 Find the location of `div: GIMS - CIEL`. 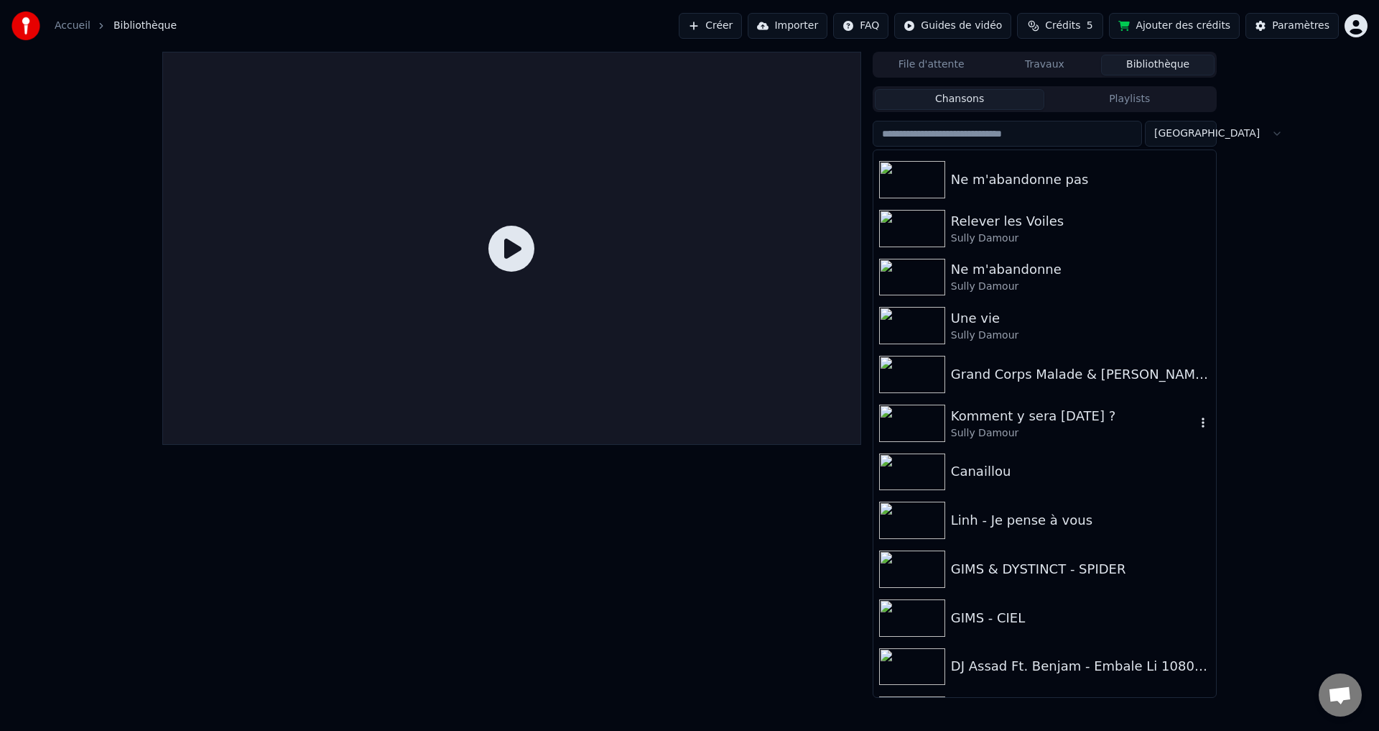

div: GIMS - CIEL is located at coordinates (1080, 618).